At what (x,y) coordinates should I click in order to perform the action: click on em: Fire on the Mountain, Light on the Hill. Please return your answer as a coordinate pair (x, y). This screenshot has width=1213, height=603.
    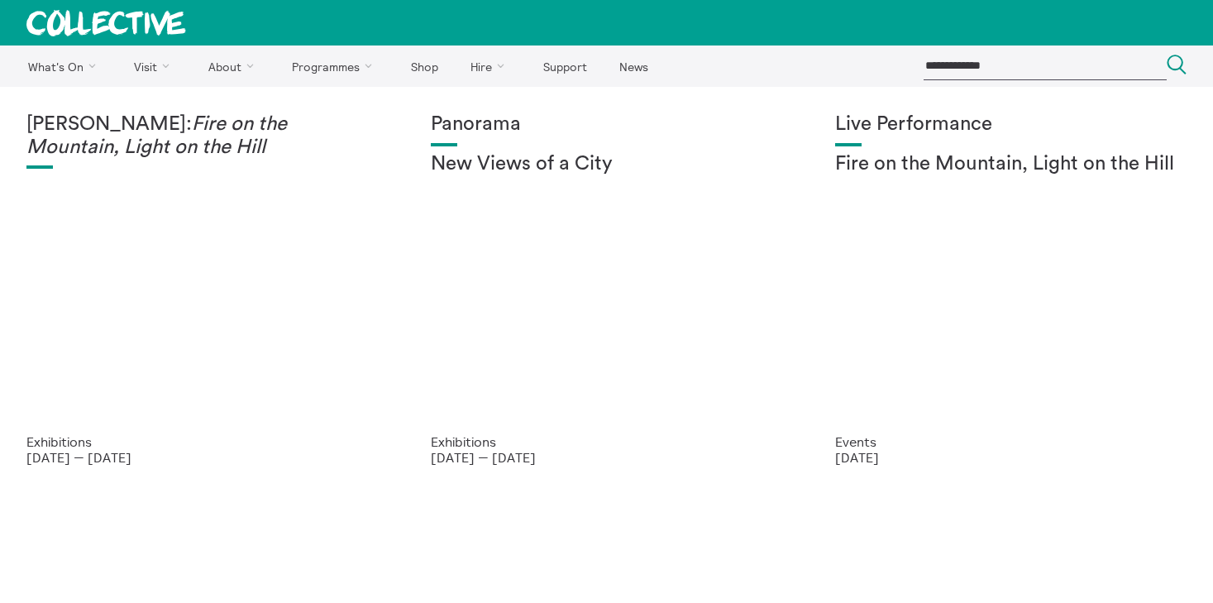
    Looking at the image, I should click on (156, 136).